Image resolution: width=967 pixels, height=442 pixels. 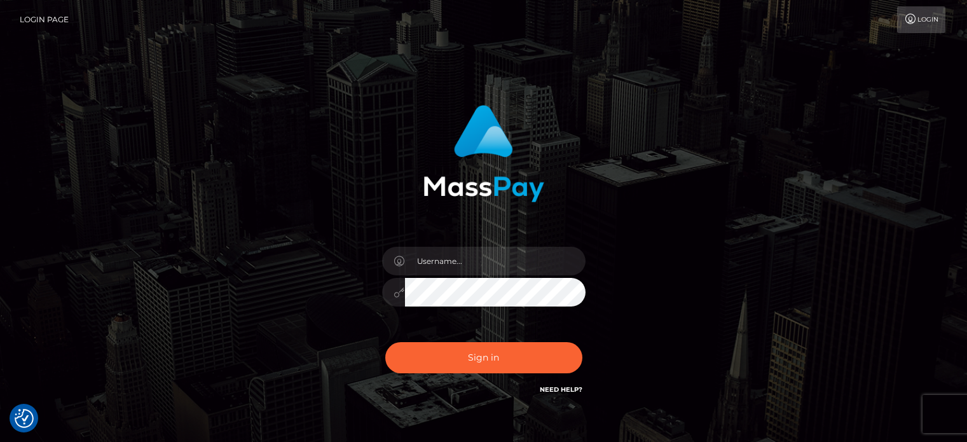 I want to click on button: Consent Preferences, so click(x=24, y=418).